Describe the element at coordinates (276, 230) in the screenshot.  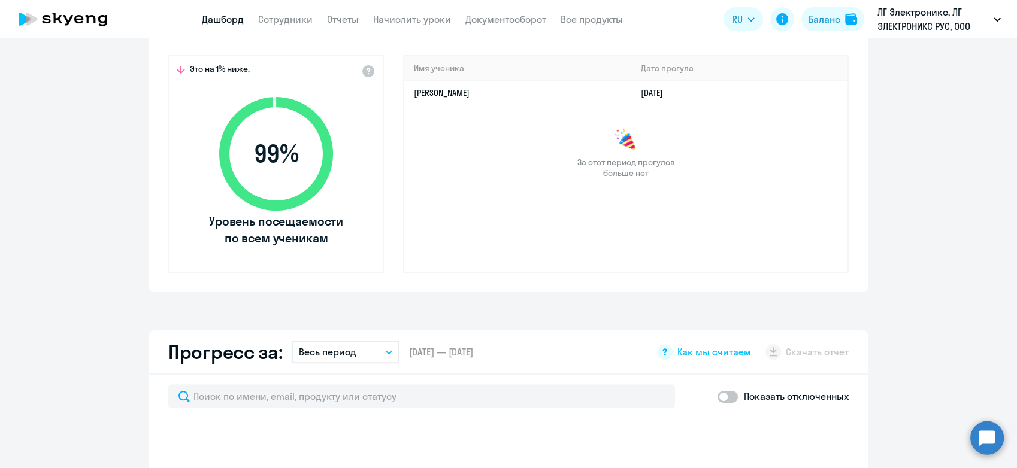
I see `span: Уровень посещаемости по всем ученикам` at that location.